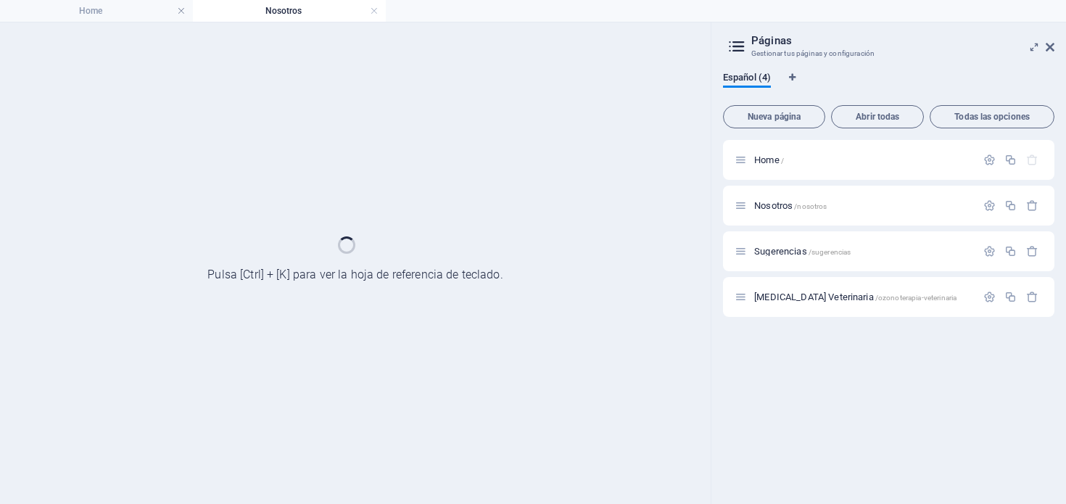  What do you see at coordinates (774, 117) in the screenshot?
I see `button: Nueva página` at bounding box center [774, 117].